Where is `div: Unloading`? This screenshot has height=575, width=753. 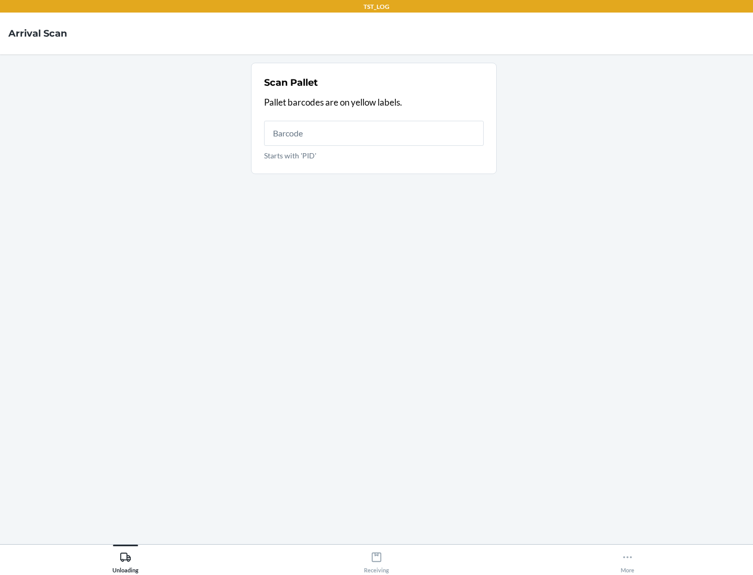
div: Unloading is located at coordinates (126, 561).